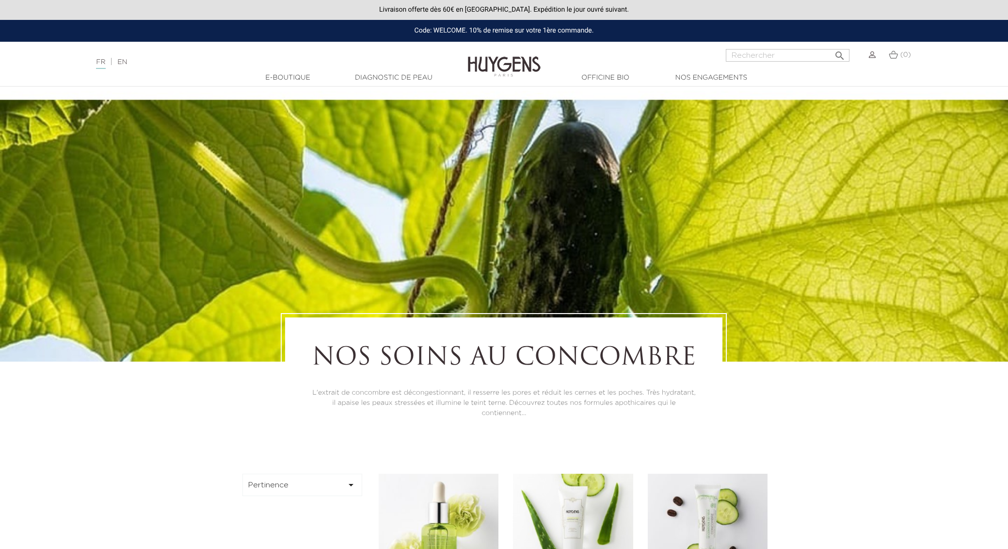  I want to click on a: Diagnostic de peau, so click(394, 78).